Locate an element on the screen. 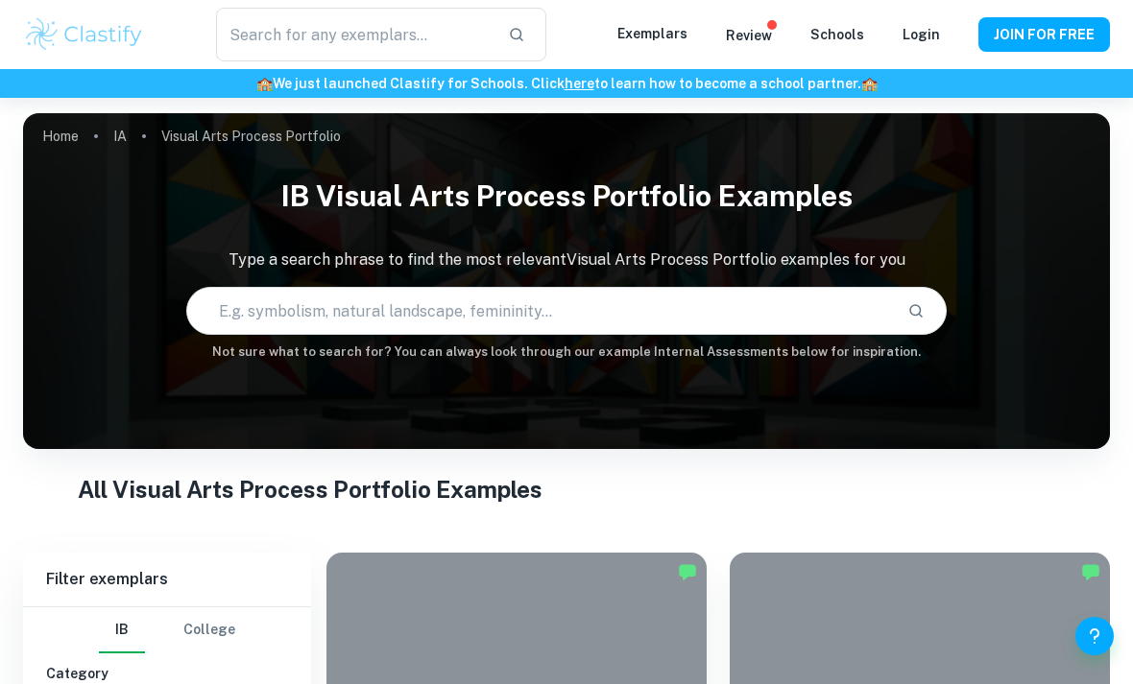 The width and height of the screenshot is (1133, 684). h6: Not sure what to search for? You can always look through our example Internal Assessments below f... is located at coordinates (566, 352).